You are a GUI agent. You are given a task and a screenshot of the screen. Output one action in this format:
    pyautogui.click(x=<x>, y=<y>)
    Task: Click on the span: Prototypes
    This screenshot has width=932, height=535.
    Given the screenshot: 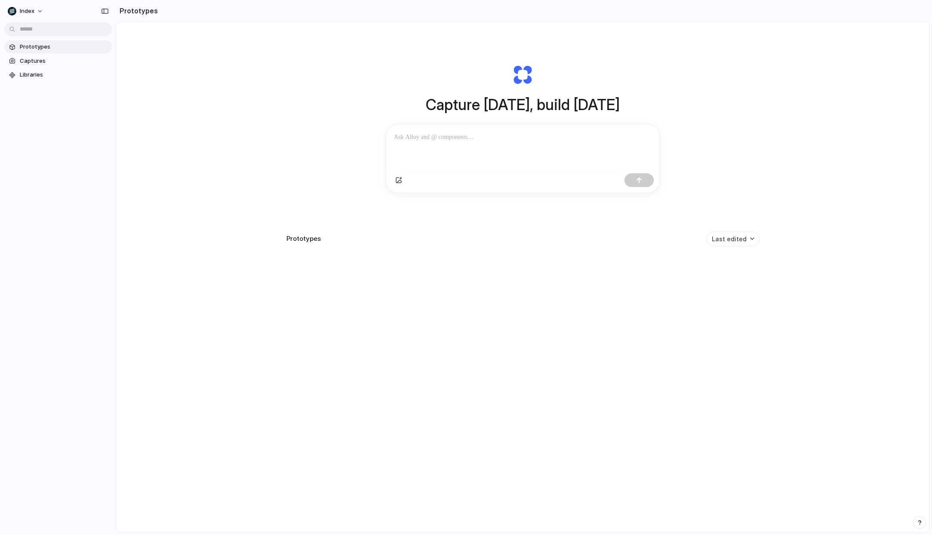 What is the action you would take?
    pyautogui.click(x=64, y=47)
    